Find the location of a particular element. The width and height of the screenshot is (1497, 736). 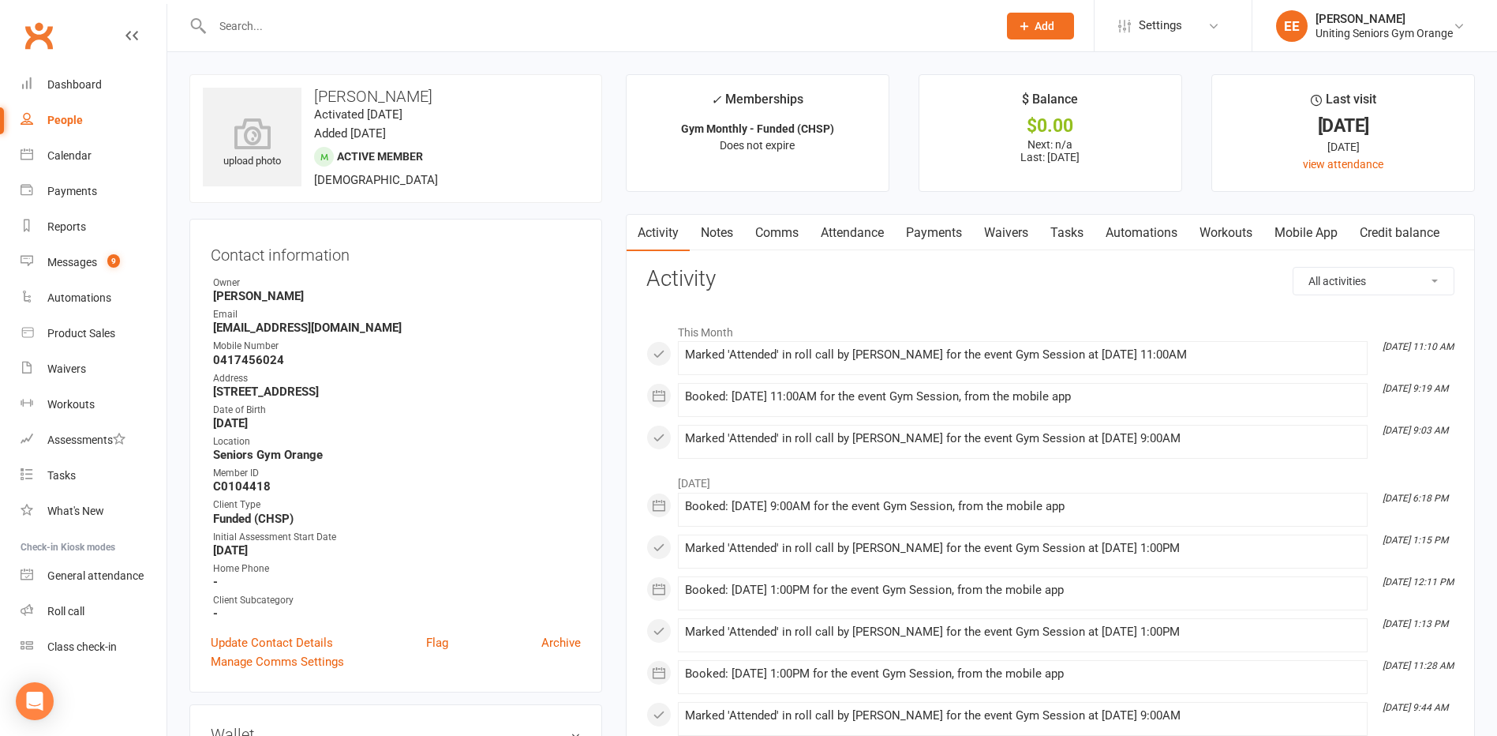

div: Class check-in is located at coordinates (82, 647).